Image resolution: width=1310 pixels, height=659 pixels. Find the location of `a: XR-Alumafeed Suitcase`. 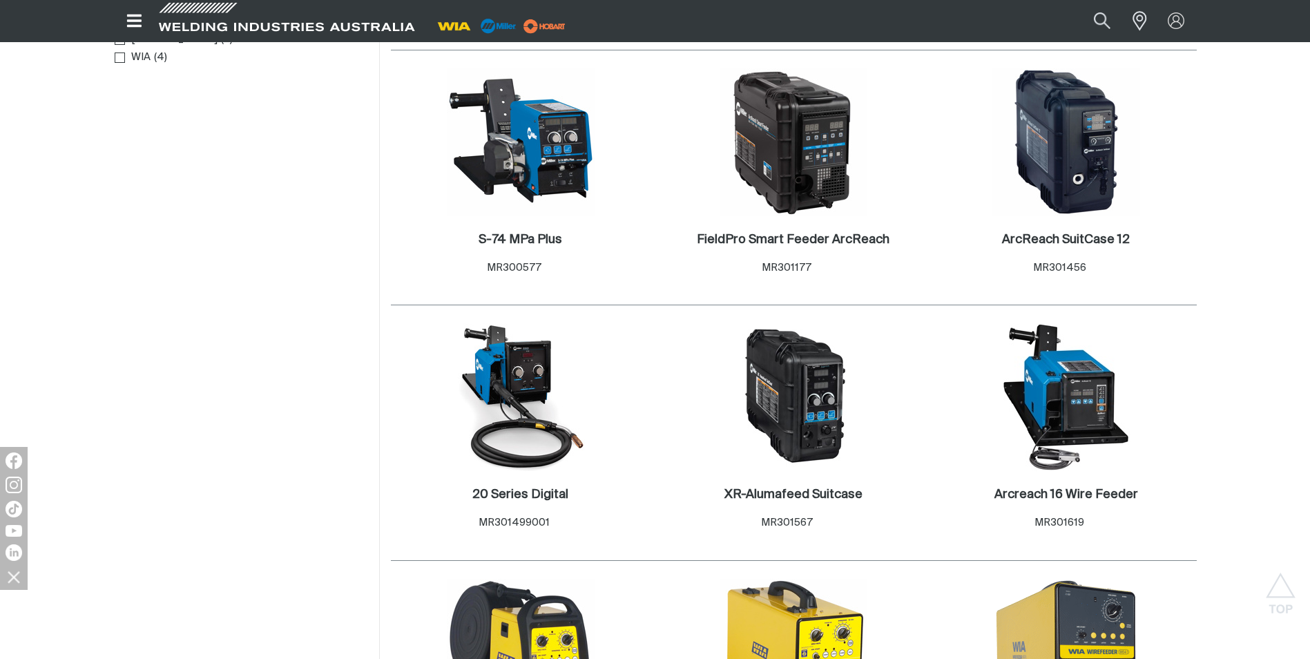

a: XR-Alumafeed Suitcase is located at coordinates (794, 495).